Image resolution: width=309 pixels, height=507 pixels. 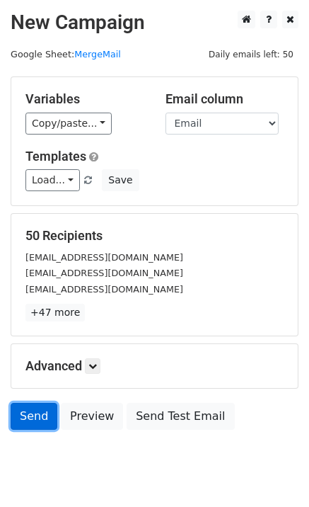 What do you see at coordinates (85, 99) in the screenshot?
I see `h5: Variables` at bounding box center [85, 99].